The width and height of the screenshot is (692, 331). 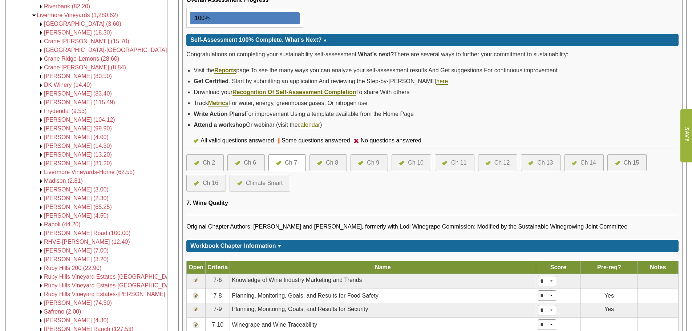 What do you see at coordinates (369, 163) in the screenshot?
I see `a: Ch 9` at bounding box center [369, 163].